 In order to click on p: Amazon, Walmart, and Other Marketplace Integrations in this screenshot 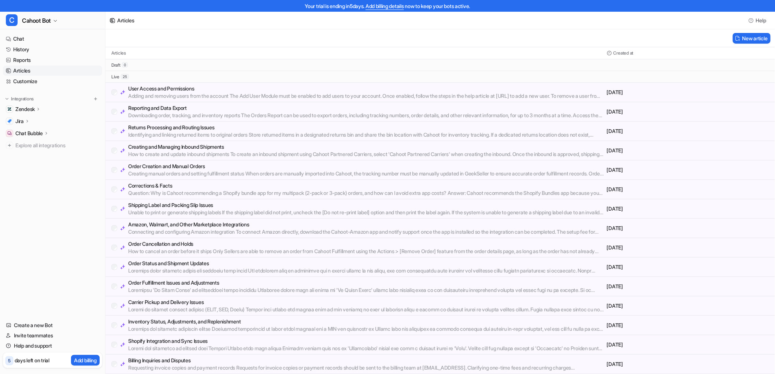, I will do `click(366, 225)`.